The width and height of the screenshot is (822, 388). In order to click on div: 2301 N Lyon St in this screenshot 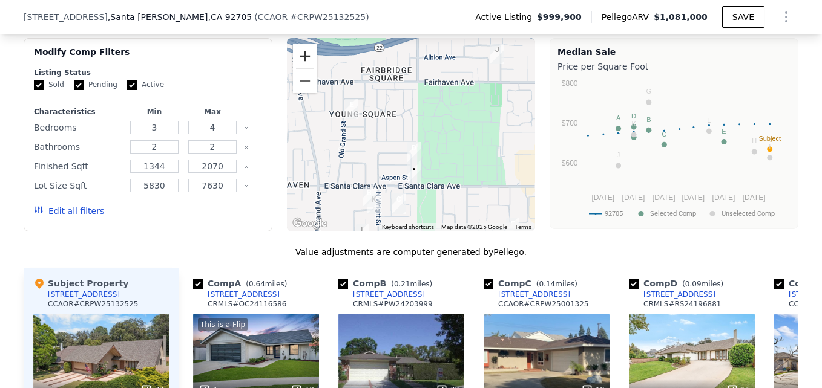, I will do `click(414, 174)`.